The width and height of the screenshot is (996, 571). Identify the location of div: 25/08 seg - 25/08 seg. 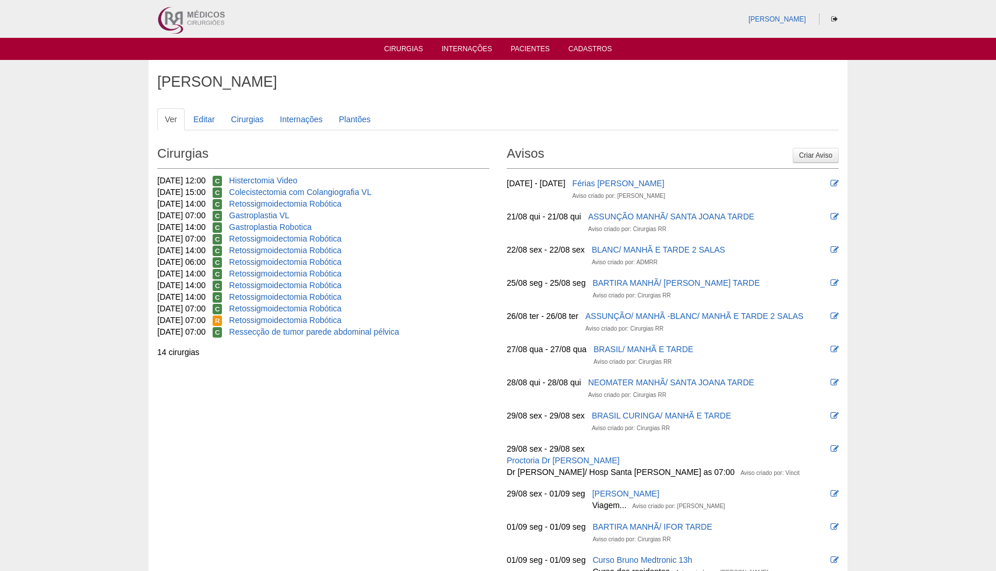
(546, 283).